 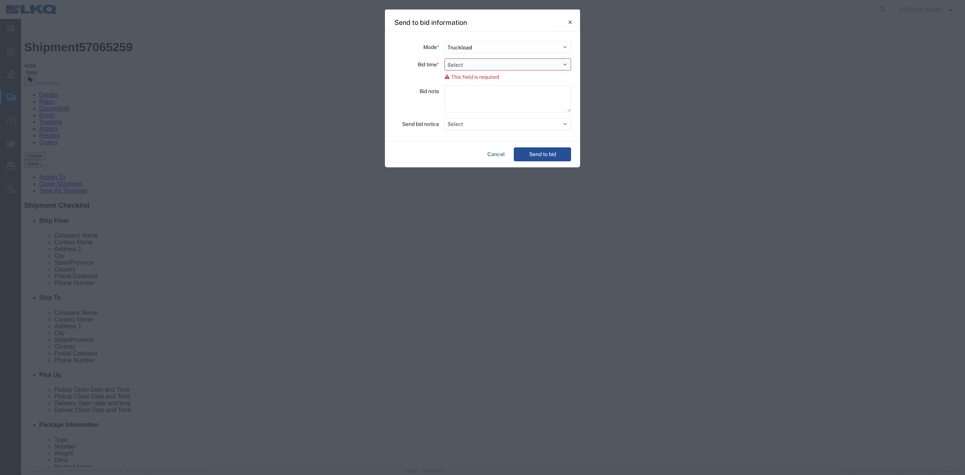 I want to click on button: Select, so click(x=508, y=124).